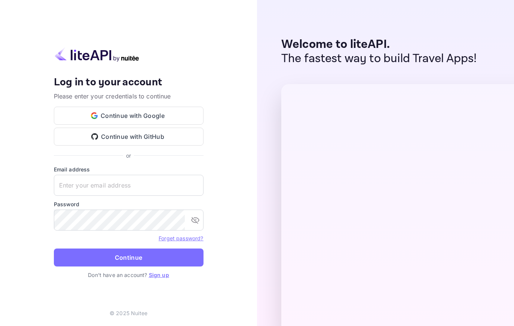 This screenshot has height=326, width=514. Describe the element at coordinates (379, 59) in the screenshot. I see `p: The fastest way to build Travel Apps!` at that location.